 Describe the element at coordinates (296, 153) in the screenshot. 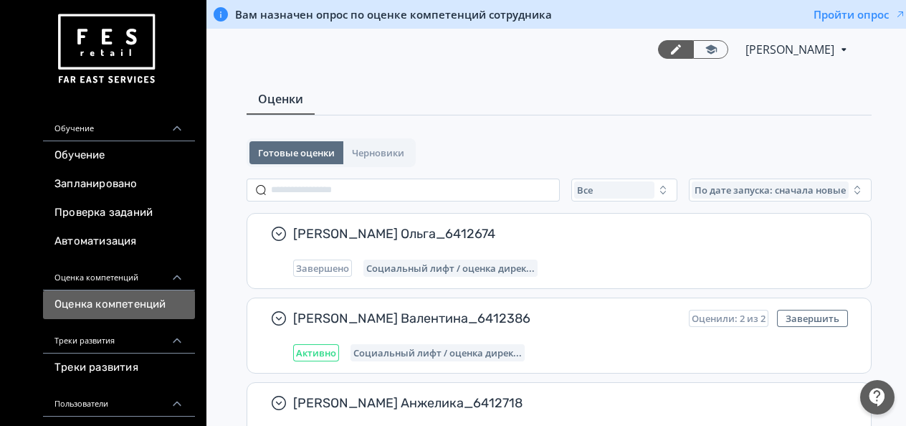

I see `button: Готовые оценки` at that location.